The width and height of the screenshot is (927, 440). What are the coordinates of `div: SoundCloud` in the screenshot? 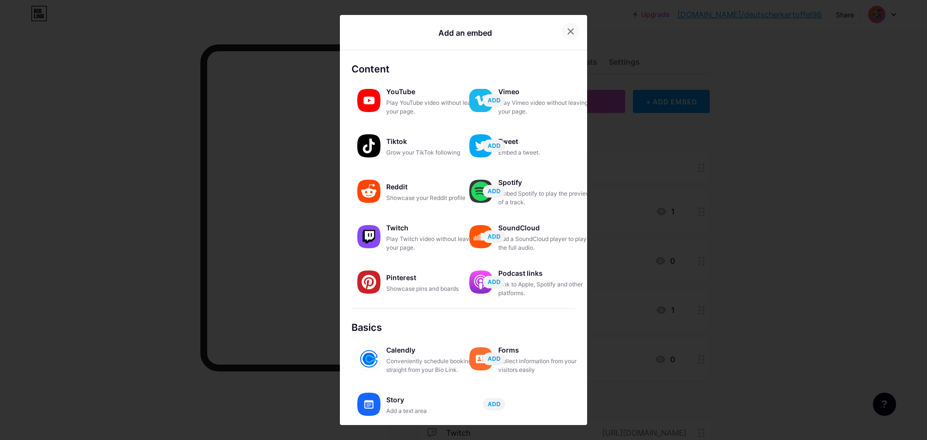 It's located at (547, 228).